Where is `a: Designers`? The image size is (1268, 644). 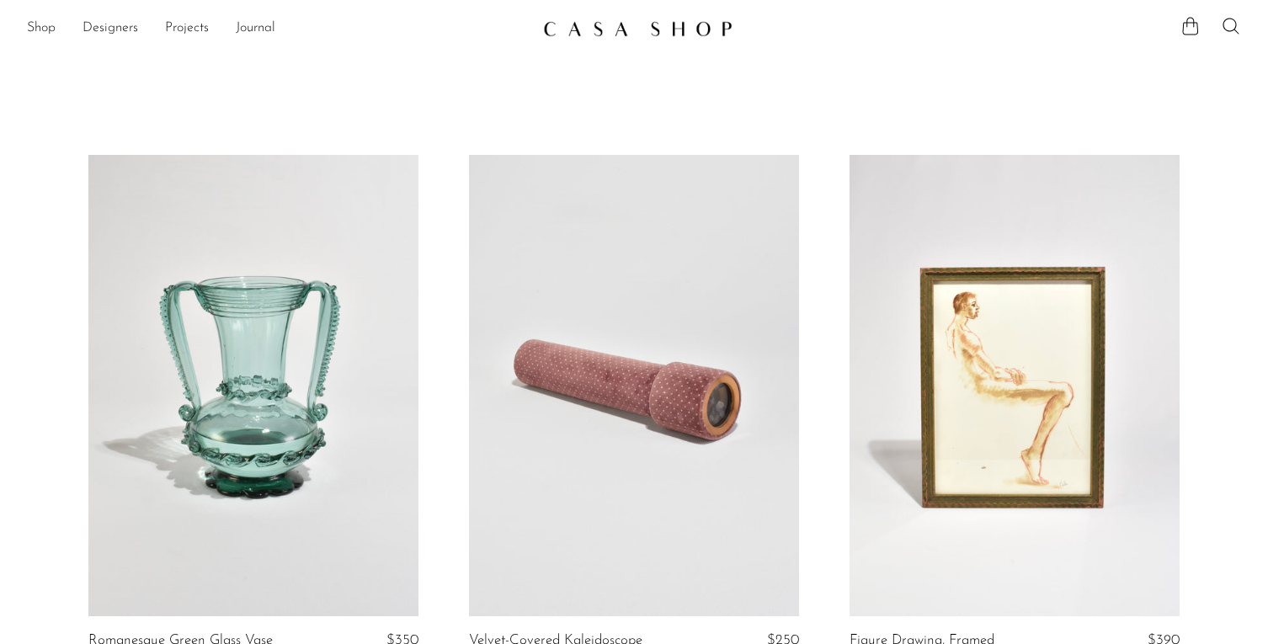 a: Designers is located at coordinates (110, 29).